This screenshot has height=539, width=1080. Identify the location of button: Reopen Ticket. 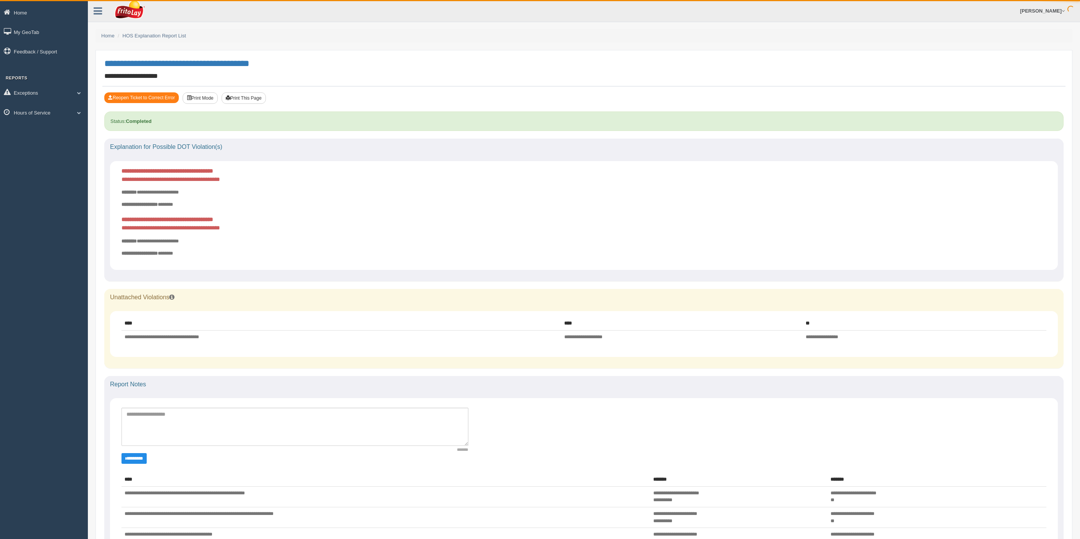
(141, 98).